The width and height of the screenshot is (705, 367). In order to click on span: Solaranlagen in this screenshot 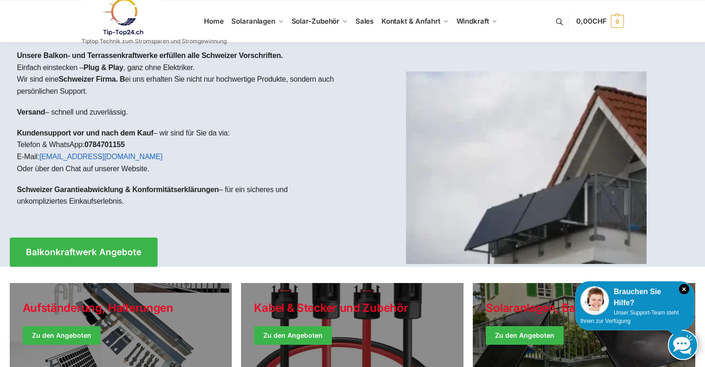, I will do `click(253, 21)`.